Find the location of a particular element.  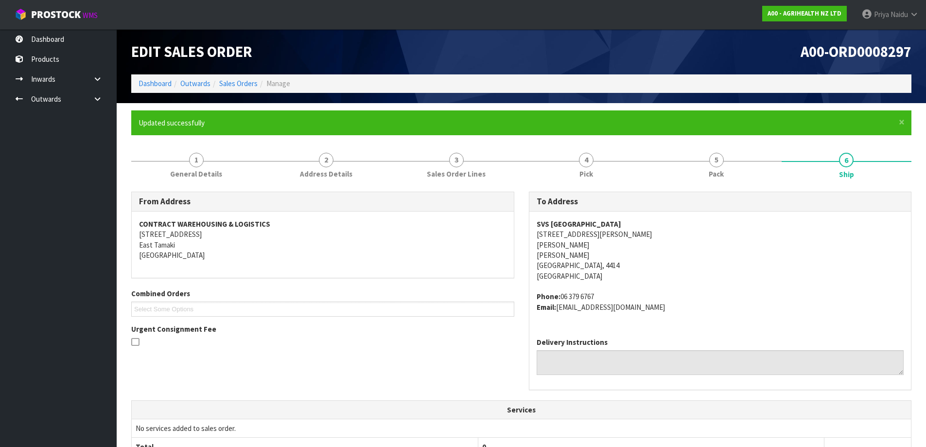

span: 6 is located at coordinates (846, 160).